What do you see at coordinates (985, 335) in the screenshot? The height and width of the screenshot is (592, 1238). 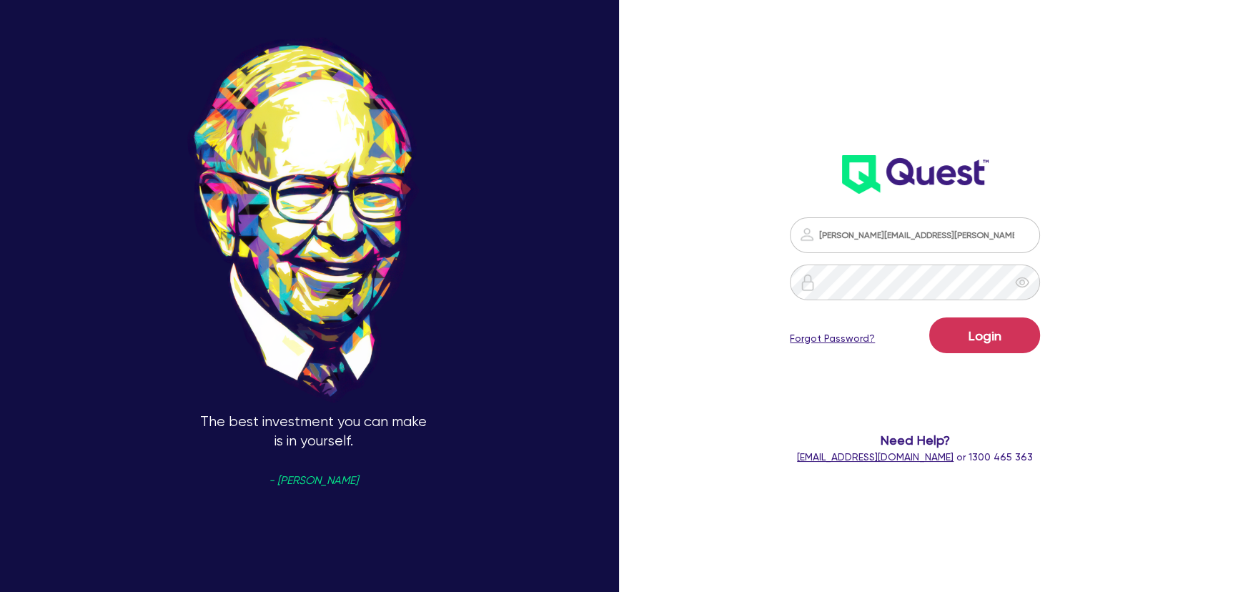 I see `button: Login` at bounding box center [985, 335].